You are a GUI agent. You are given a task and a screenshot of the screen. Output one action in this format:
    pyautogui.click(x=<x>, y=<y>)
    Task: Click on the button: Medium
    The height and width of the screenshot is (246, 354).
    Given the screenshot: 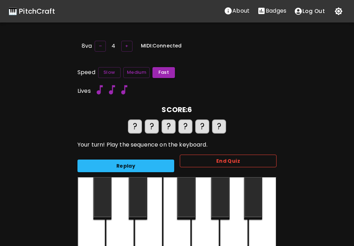 What is the action you would take?
    pyautogui.click(x=137, y=72)
    